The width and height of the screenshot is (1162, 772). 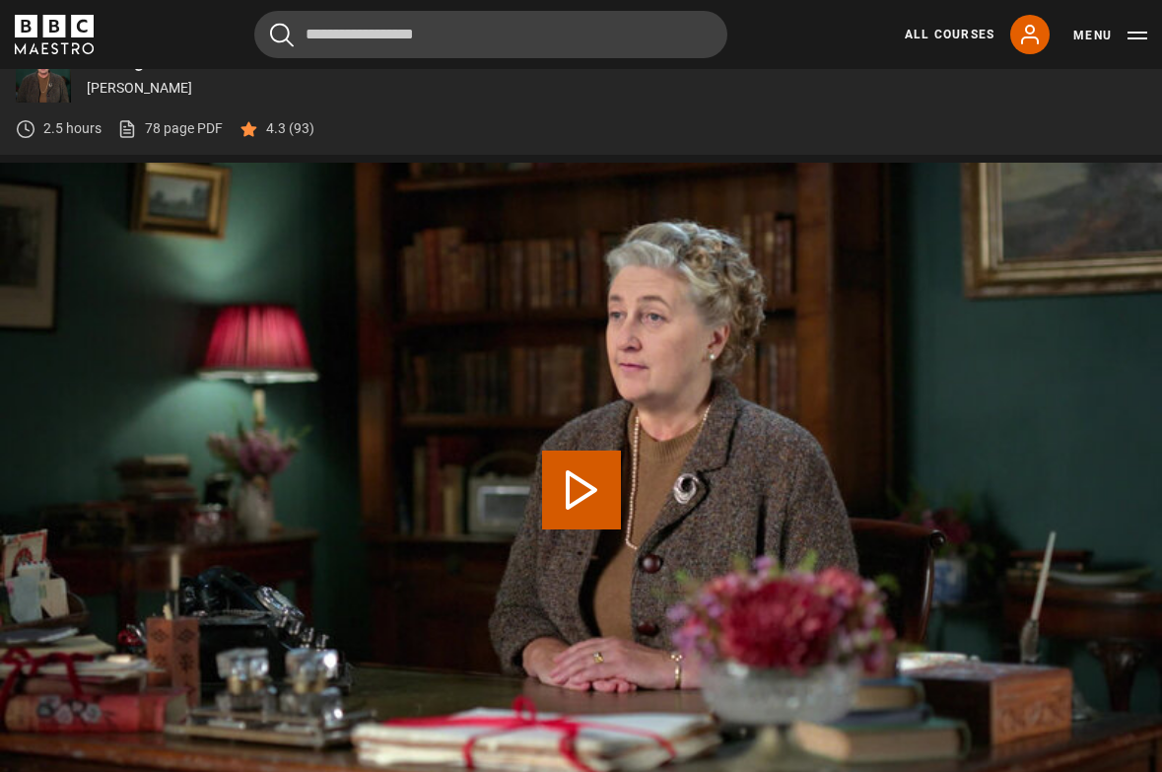 I want to click on button: Submit the search query, so click(x=282, y=35).